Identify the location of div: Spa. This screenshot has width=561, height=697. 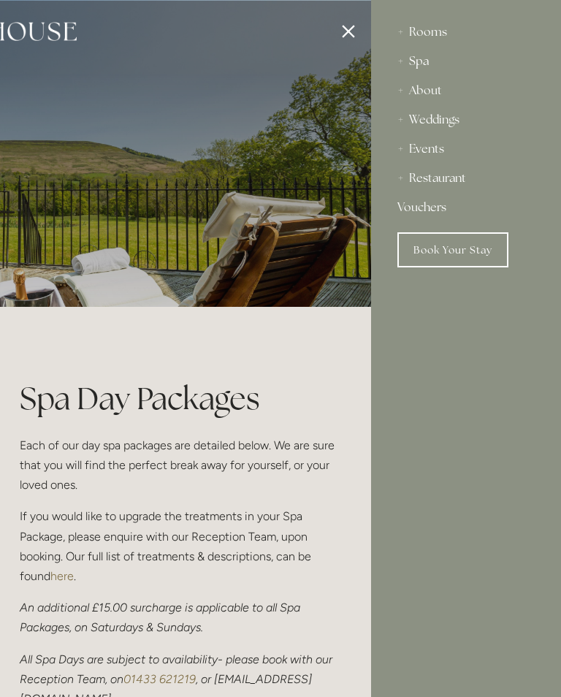
(466, 61).